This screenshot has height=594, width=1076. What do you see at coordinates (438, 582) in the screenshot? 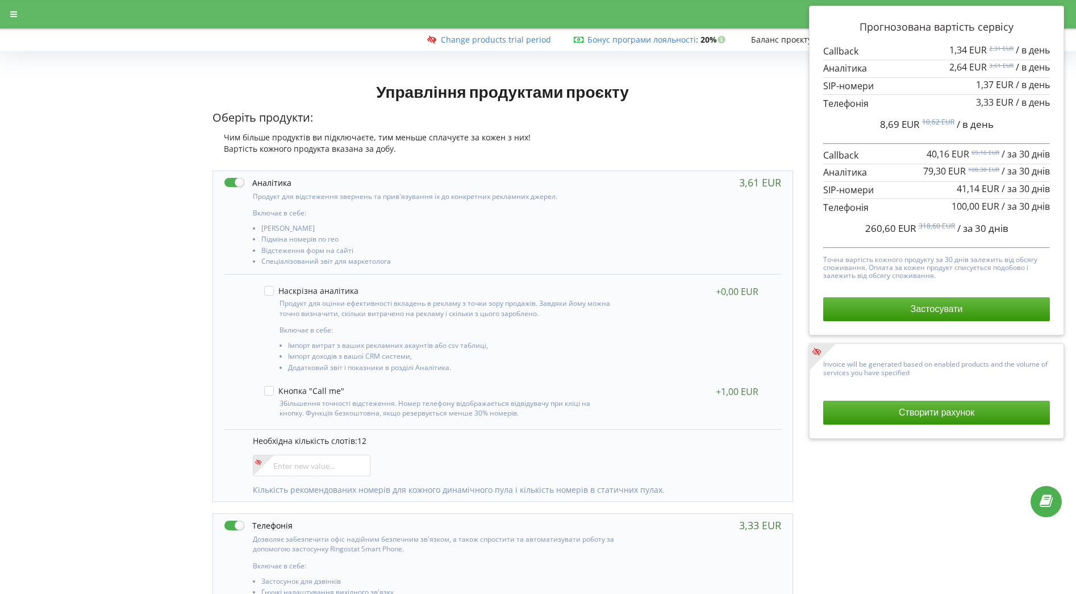
I see `li: Застосунок для дзвінків` at bounding box center [438, 582].